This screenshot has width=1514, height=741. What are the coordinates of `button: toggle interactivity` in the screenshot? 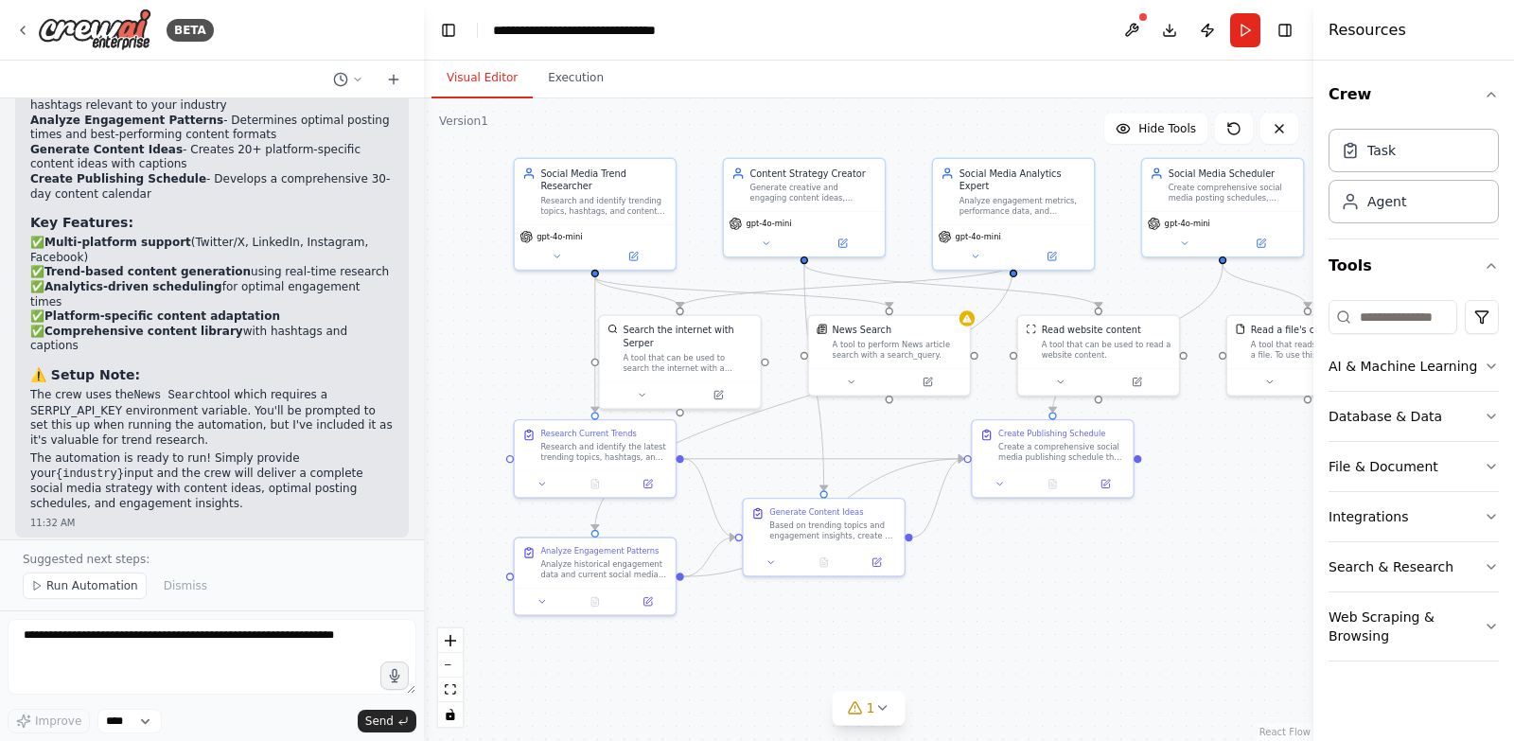 It's located at (451, 715).